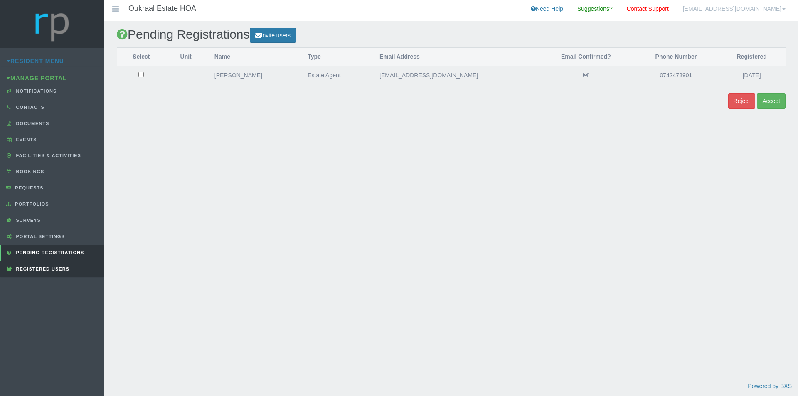  Describe the element at coordinates (273, 35) in the screenshot. I see `a: Invite users` at that location.